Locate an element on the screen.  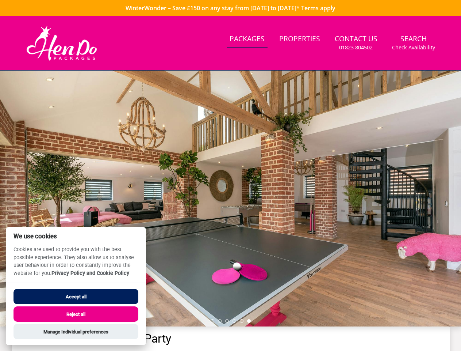
p: Cookies are used to provide you with the best possible experience. They also allow us to analyse ... is located at coordinates (76, 264).